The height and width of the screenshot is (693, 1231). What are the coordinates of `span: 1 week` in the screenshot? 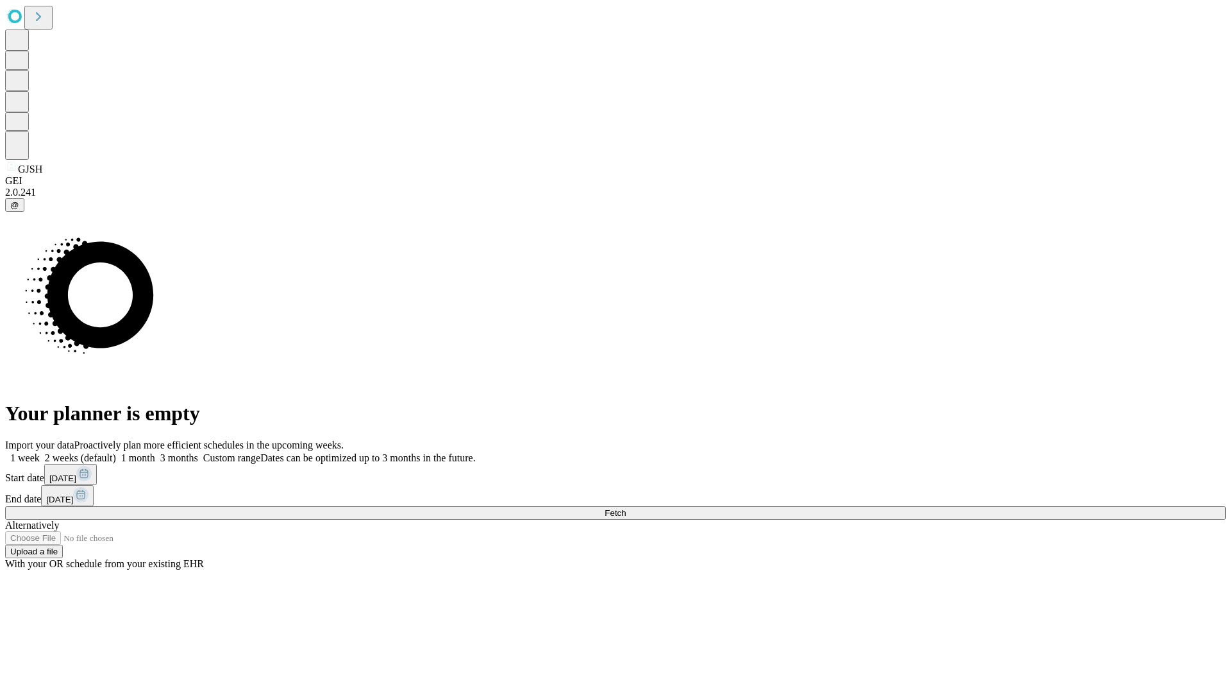 It's located at (25, 457).